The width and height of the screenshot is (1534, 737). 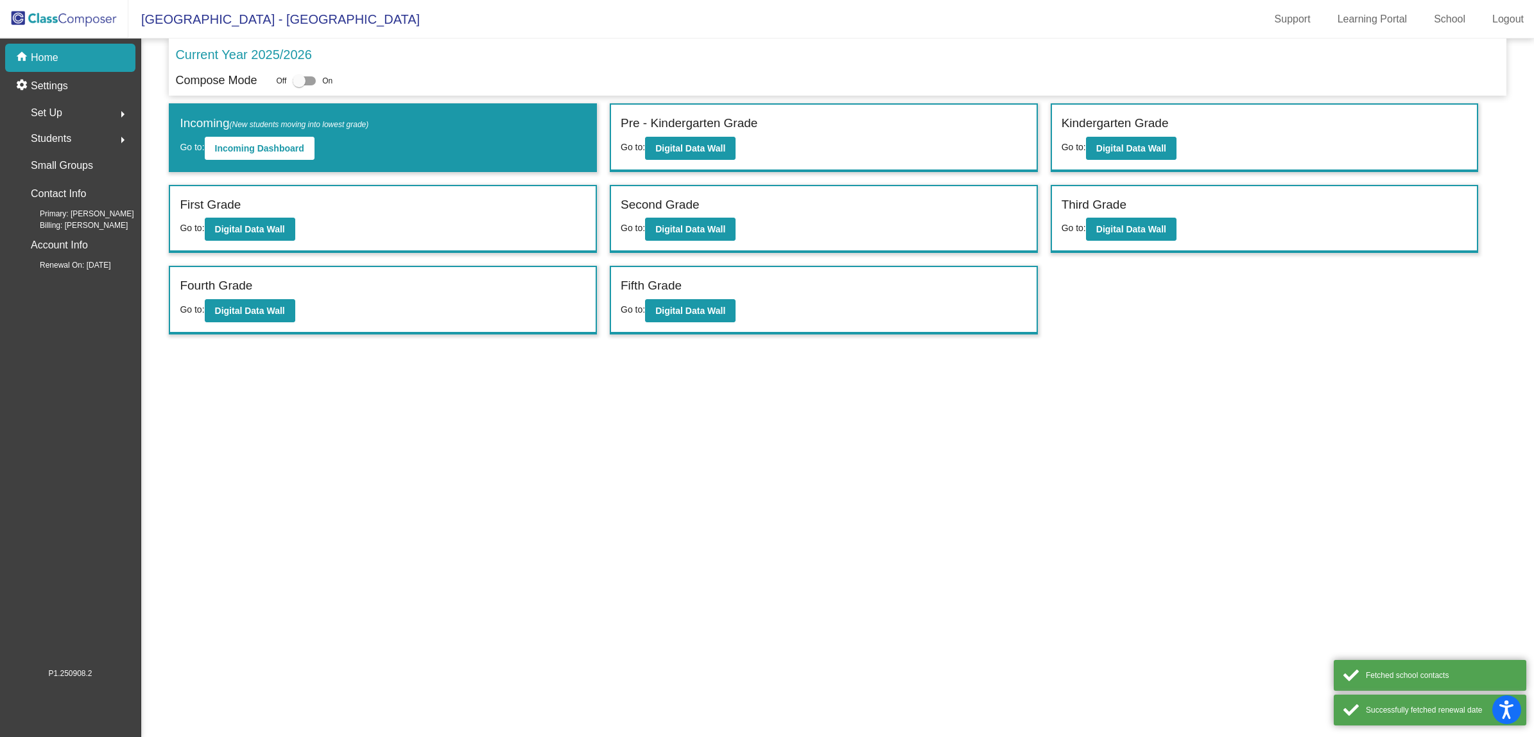 I want to click on span: On, so click(x=327, y=81).